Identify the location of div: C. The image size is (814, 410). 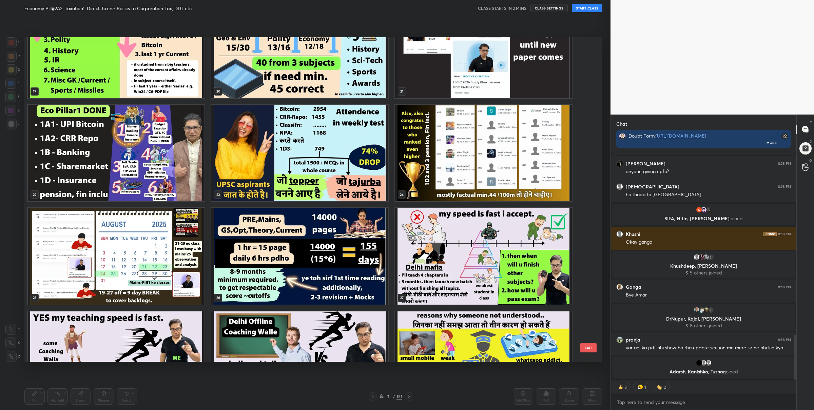
(13, 329).